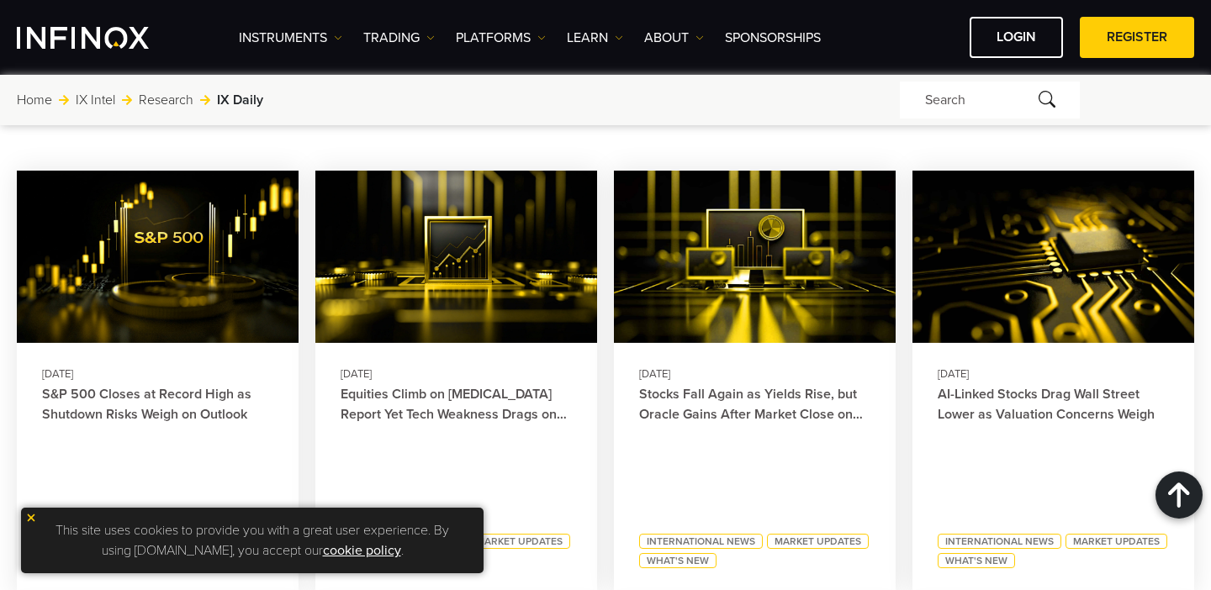  Describe the element at coordinates (989, 100) in the screenshot. I see `div: Search` at that location.